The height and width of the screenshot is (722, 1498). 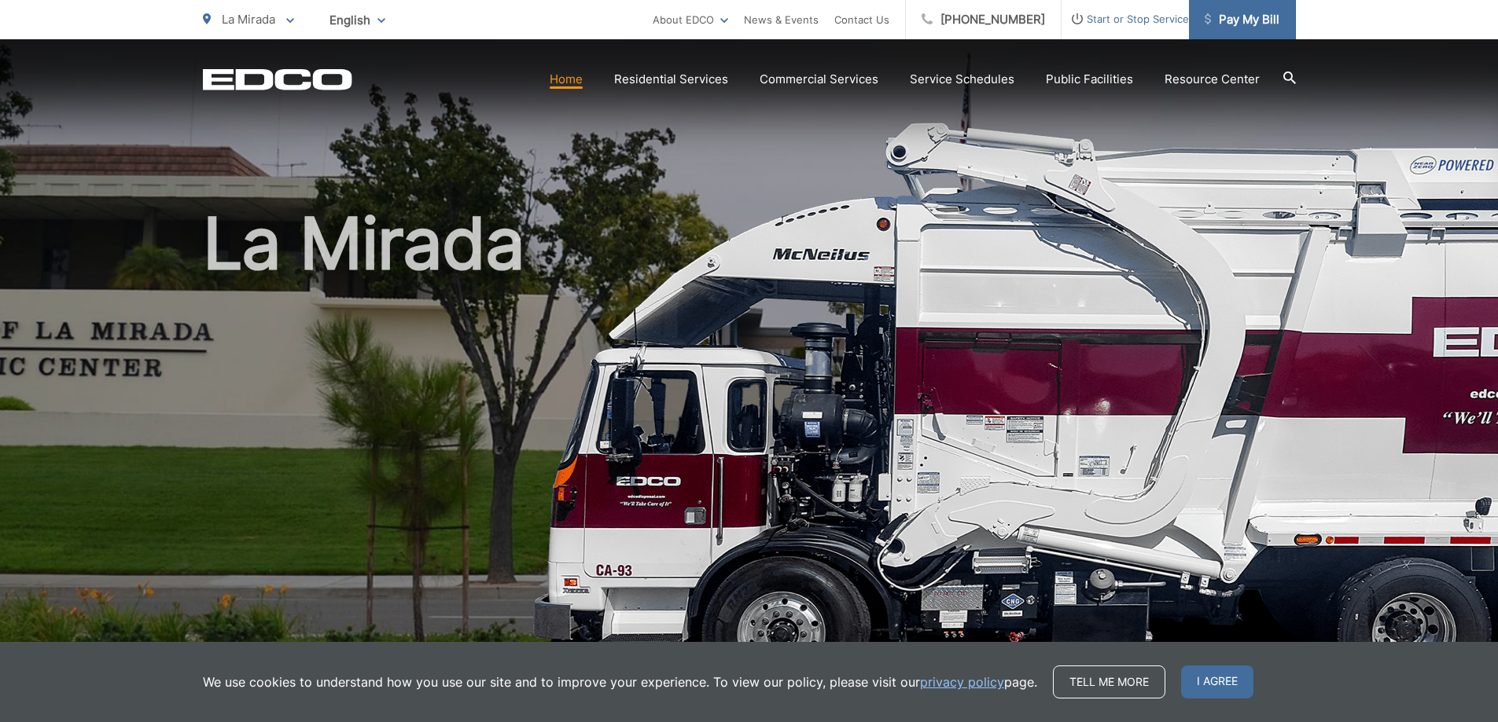 What do you see at coordinates (781, 20) in the screenshot?
I see `a: News & Events` at bounding box center [781, 20].